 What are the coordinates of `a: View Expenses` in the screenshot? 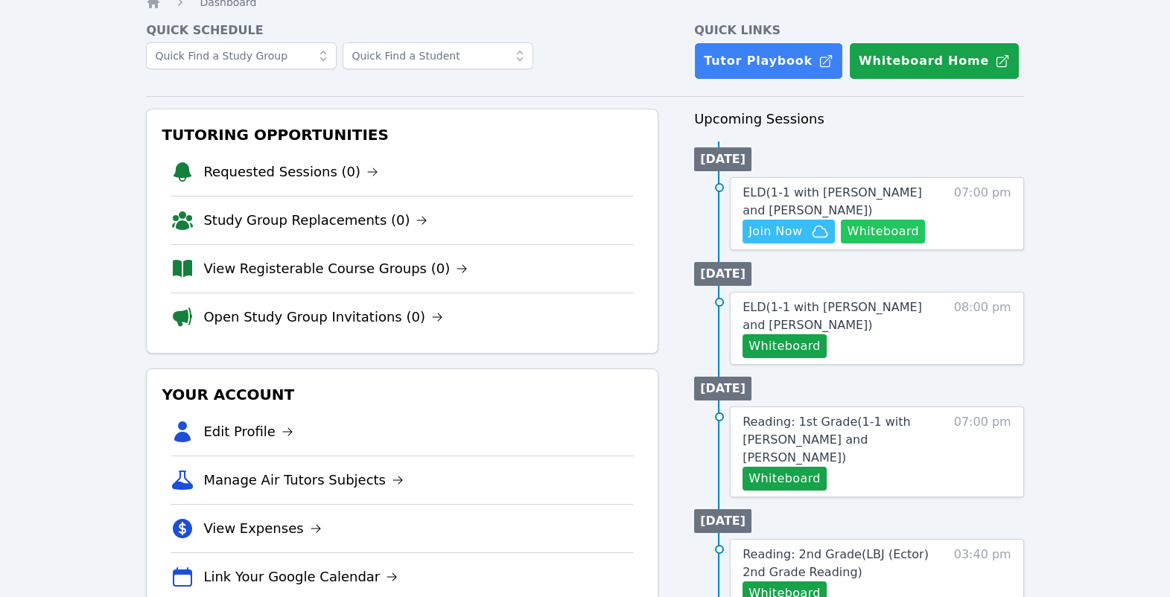 It's located at (262, 529).